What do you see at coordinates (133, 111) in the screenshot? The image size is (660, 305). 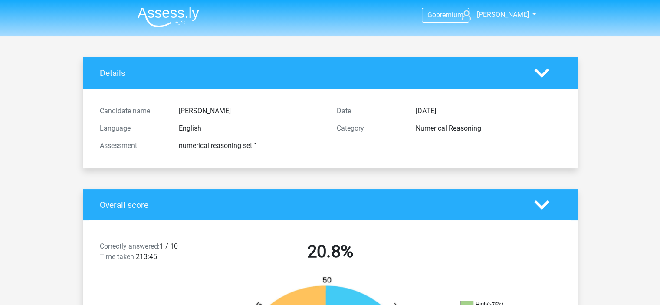 I see `div: Candidate name` at bounding box center [133, 111].